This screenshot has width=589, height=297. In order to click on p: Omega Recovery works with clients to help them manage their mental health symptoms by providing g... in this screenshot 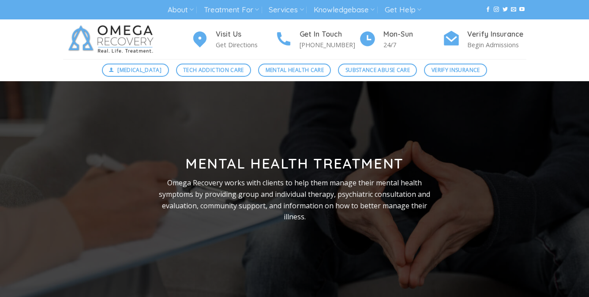, I will do `click(295, 200)`.